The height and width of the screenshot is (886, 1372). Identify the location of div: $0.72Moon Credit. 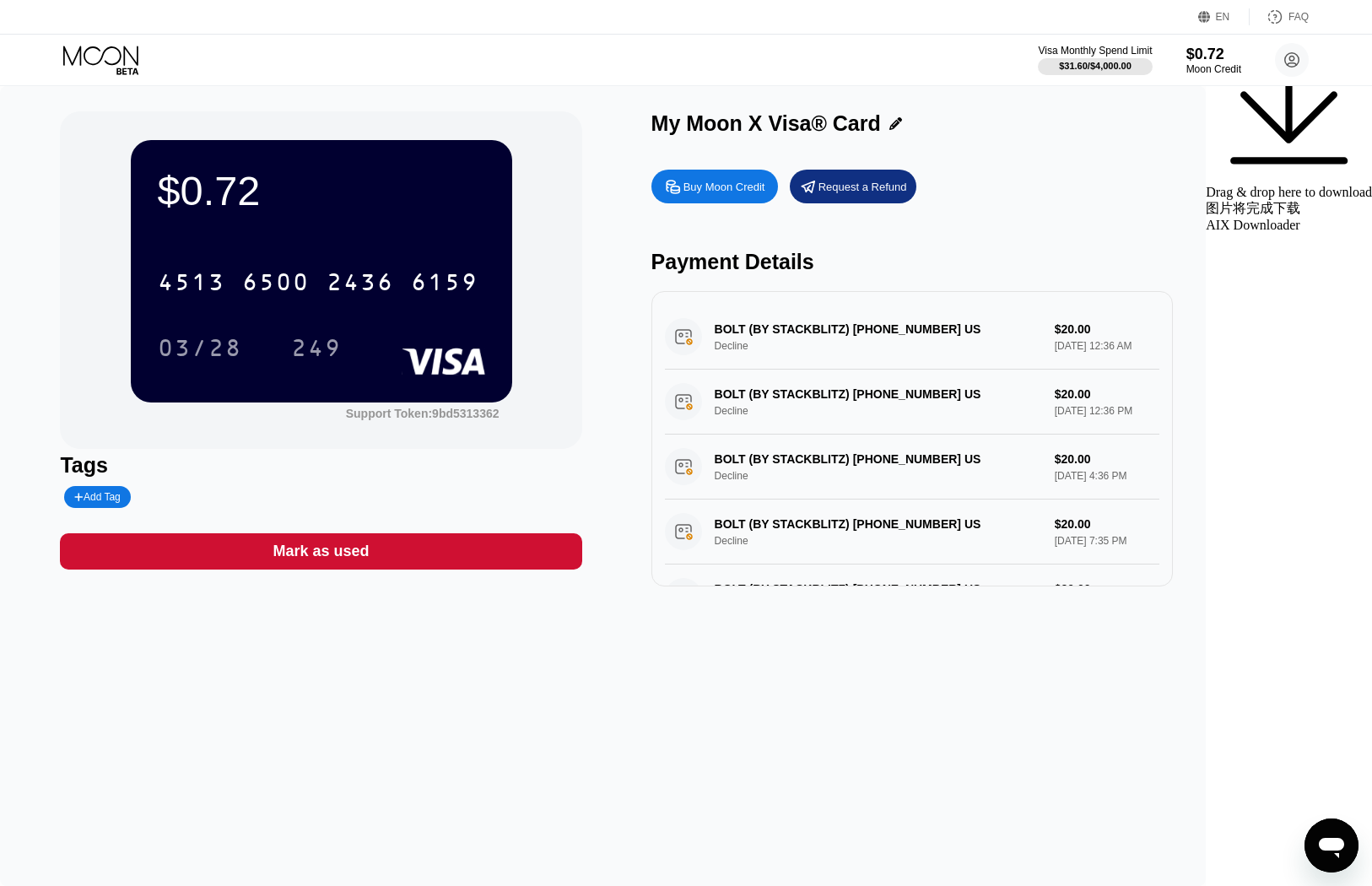
(1213, 60).